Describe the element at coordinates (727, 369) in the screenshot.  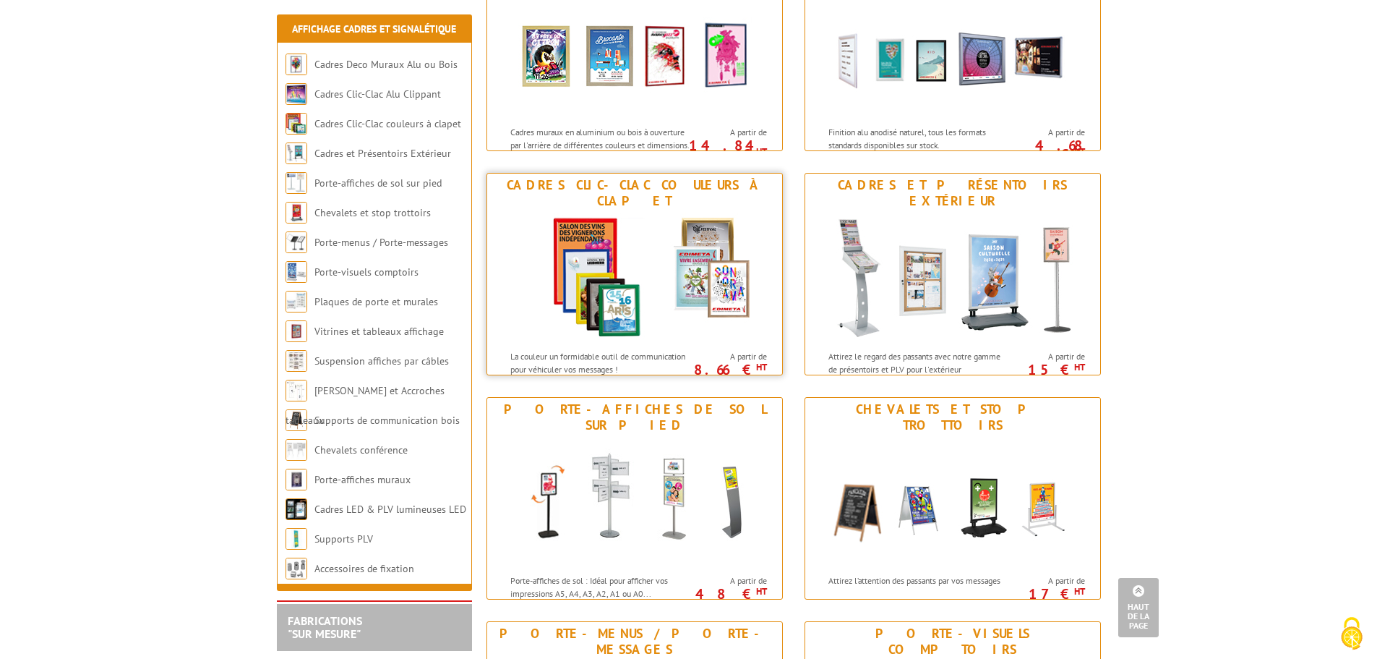
I see `p: 8.66 €` at that location.